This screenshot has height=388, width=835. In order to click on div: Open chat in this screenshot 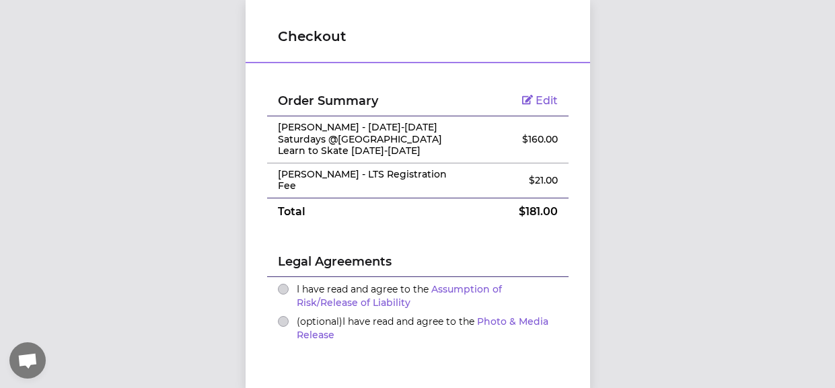, I will do `click(28, 361)`.